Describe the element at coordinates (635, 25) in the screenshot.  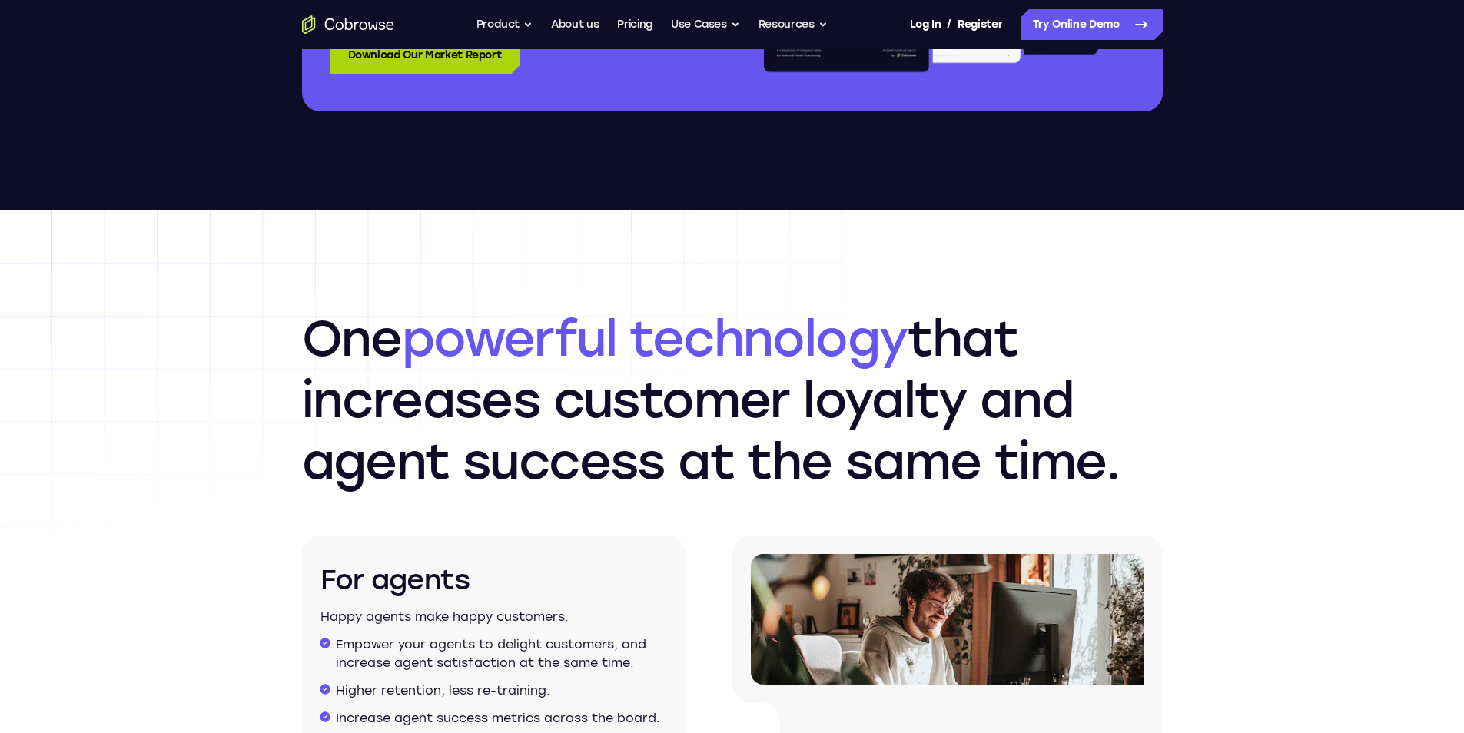
I see `a: Pricing` at that location.